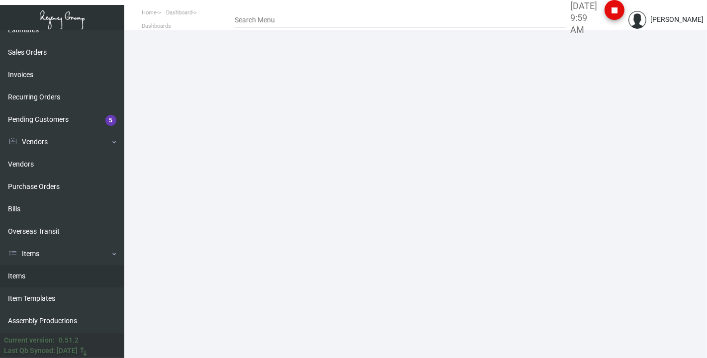  Describe the element at coordinates (69, 340) in the screenshot. I see `div: 0.51.2` at that location.